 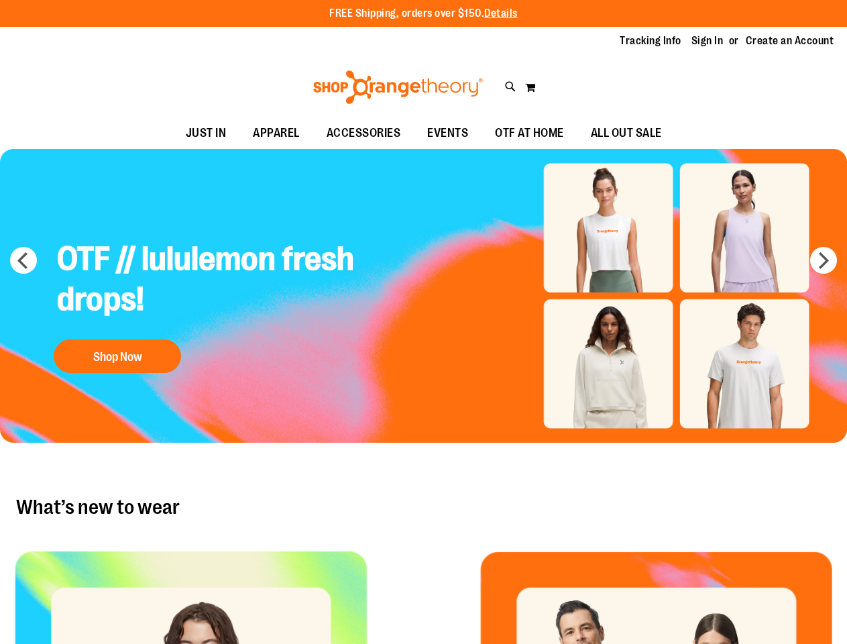 What do you see at coordinates (448, 133) in the screenshot?
I see `span: EVENTS` at bounding box center [448, 133].